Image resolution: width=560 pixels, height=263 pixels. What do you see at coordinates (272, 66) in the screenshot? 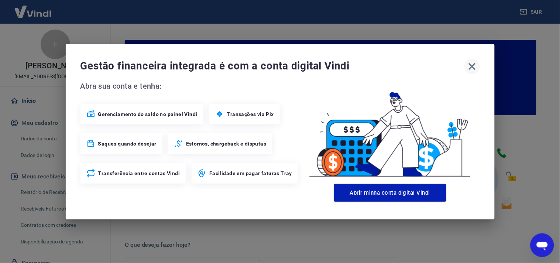
I see `span: Gestão financeira integrada é com a conta digital Vindi` at bounding box center [272, 66].